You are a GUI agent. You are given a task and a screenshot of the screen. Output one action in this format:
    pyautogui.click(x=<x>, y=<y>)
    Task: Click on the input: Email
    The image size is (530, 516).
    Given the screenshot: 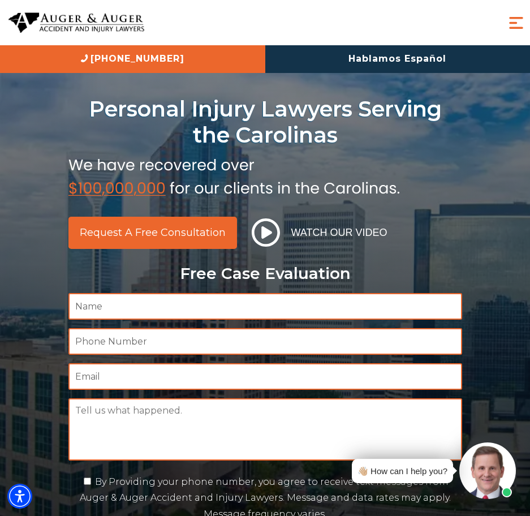 What is the action you would take?
    pyautogui.click(x=266, y=376)
    